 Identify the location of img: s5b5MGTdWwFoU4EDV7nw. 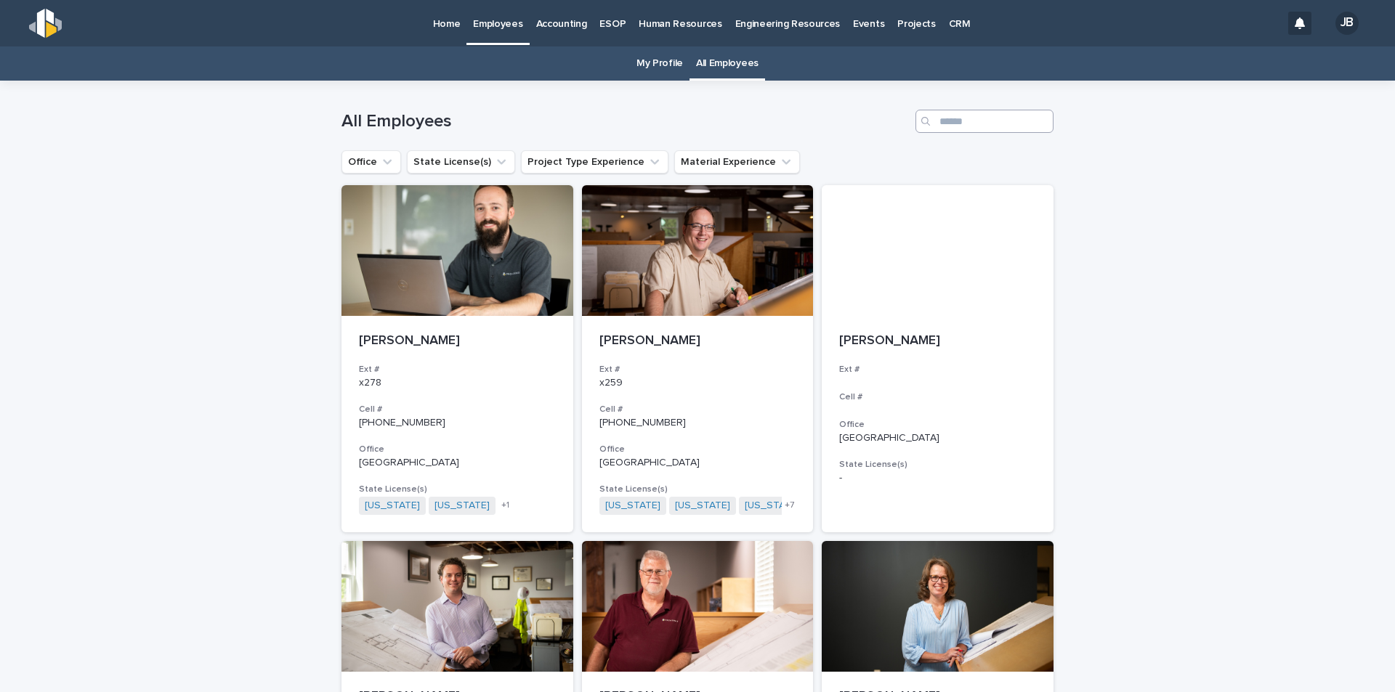
(45, 23).